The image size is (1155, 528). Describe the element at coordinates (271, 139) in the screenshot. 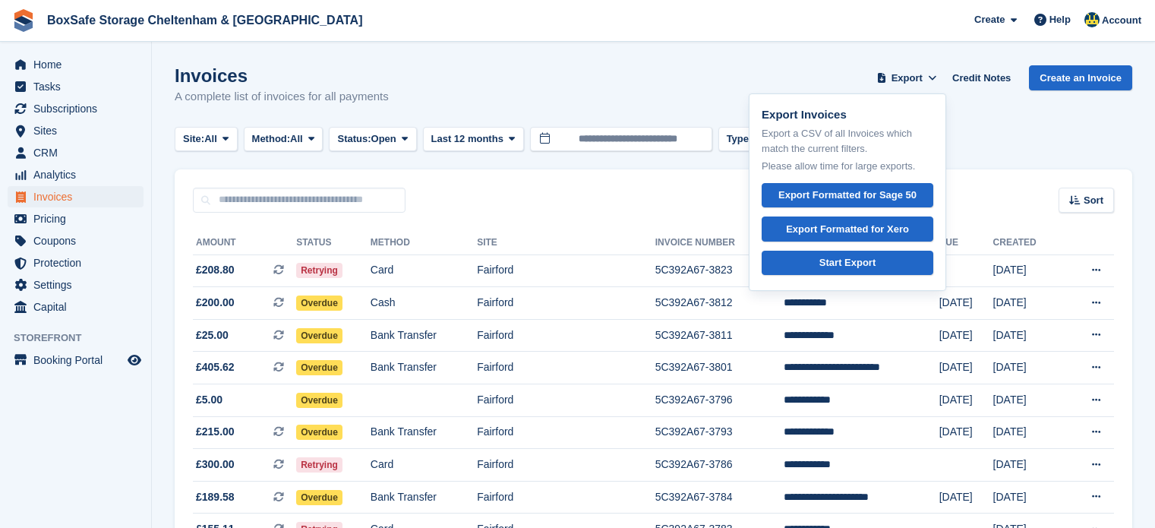

I see `span: Method:` at that location.